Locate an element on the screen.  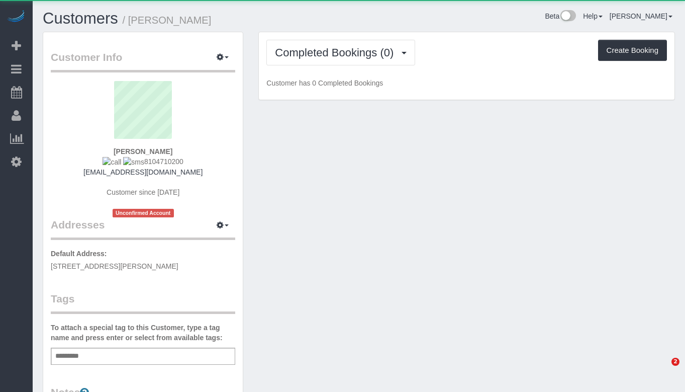
img: sms is located at coordinates (134, 162).